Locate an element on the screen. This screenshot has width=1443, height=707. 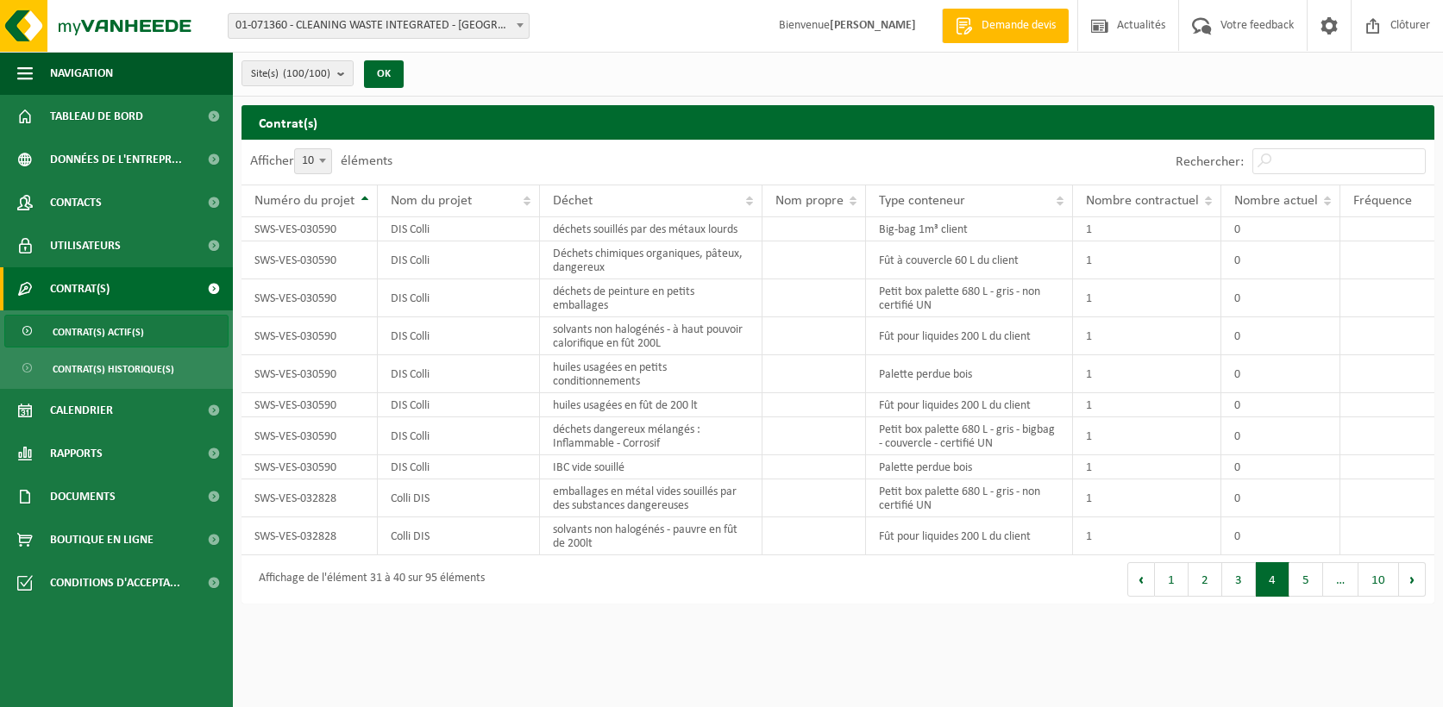
a: Contrat(s) historique(s) is located at coordinates (116, 368).